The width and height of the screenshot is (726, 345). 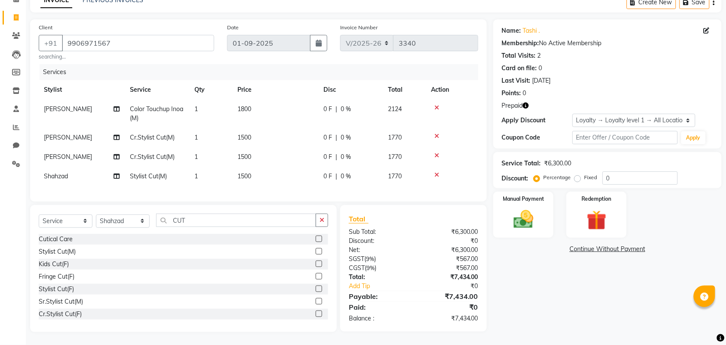 What do you see at coordinates (357, 268) in the screenshot?
I see `span: CGST` at bounding box center [357, 268].